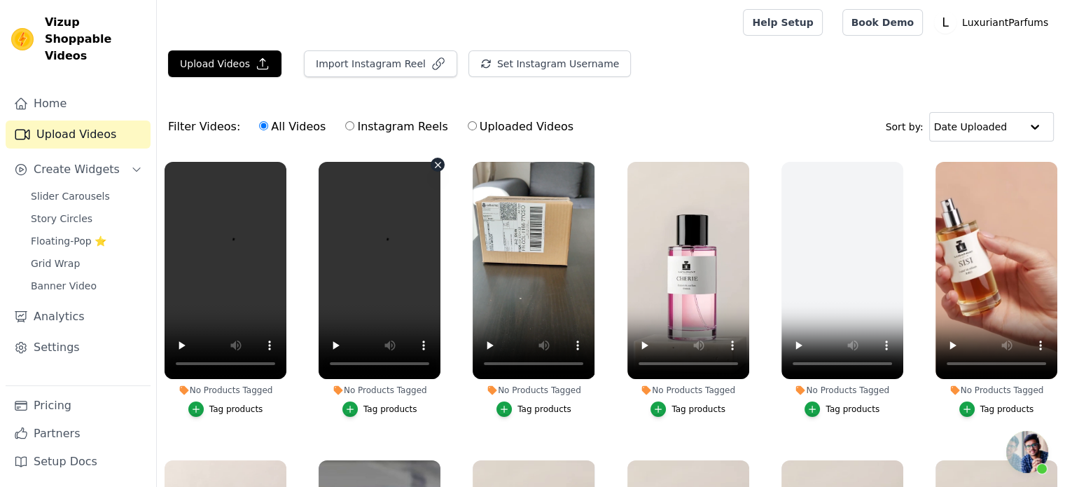 The height and width of the screenshot is (487, 1065). I want to click on label: Uploaded Videos, so click(520, 127).